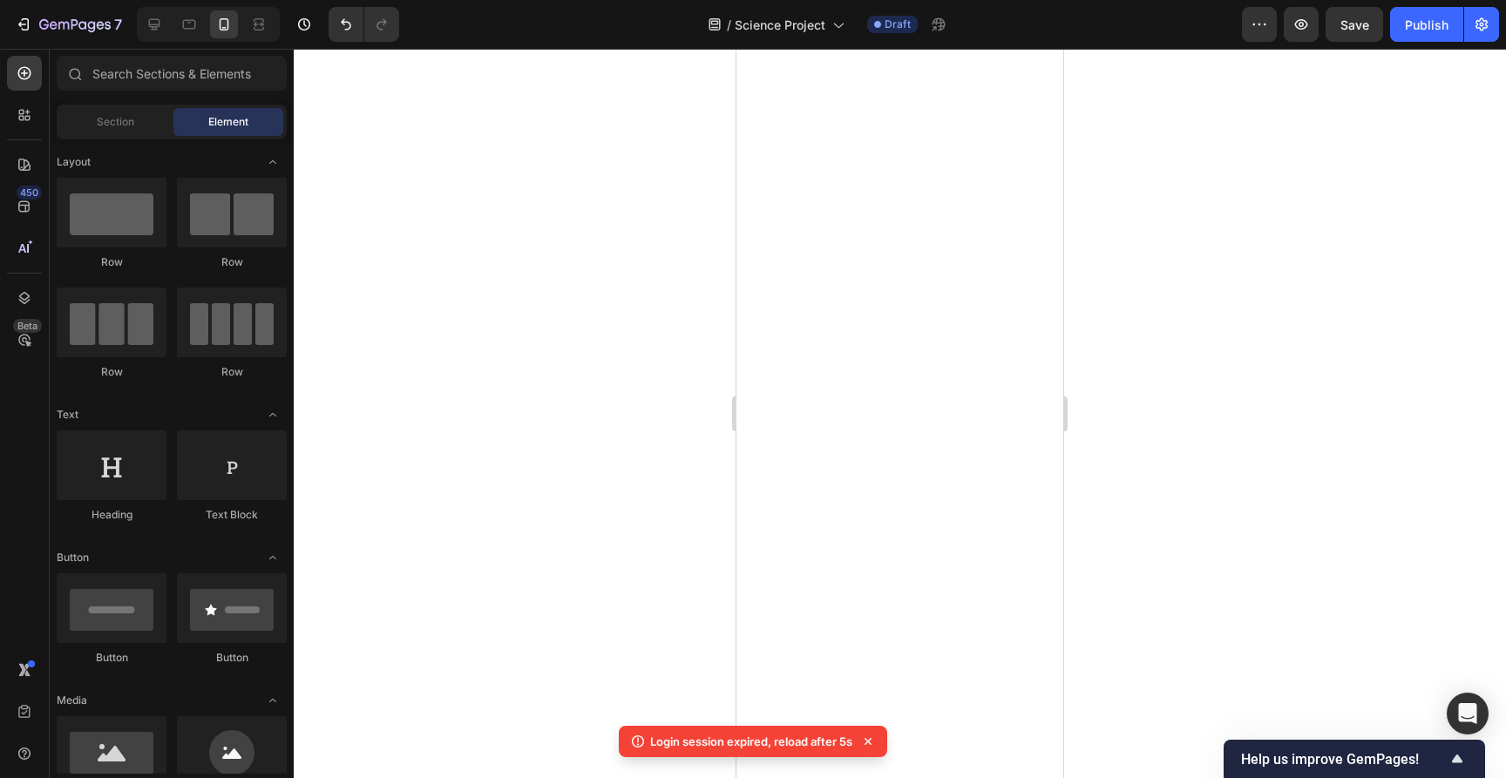  Describe the element at coordinates (172, 73) in the screenshot. I see `input: Search Sections & Elements` at that location.